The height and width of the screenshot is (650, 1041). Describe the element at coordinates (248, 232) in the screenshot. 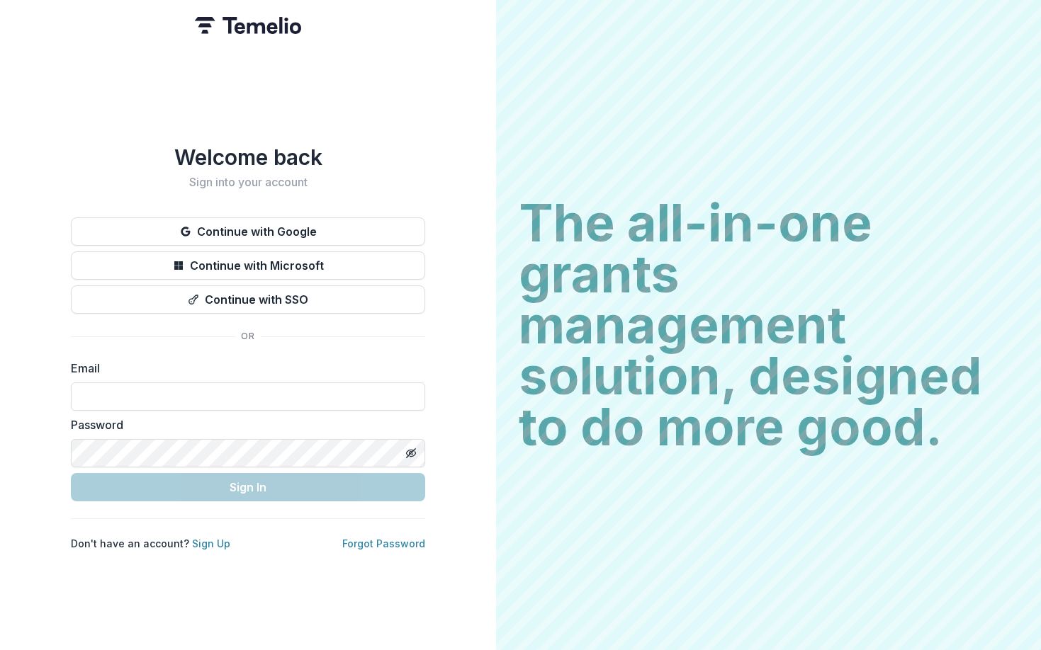

I see `button: Continue with Google` at that location.